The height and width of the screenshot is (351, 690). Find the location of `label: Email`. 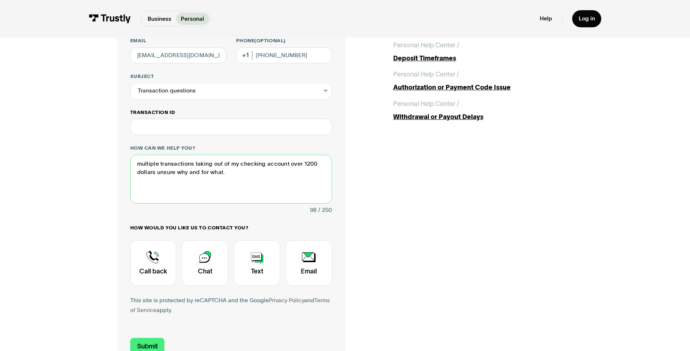

label: Email is located at coordinates (178, 41).